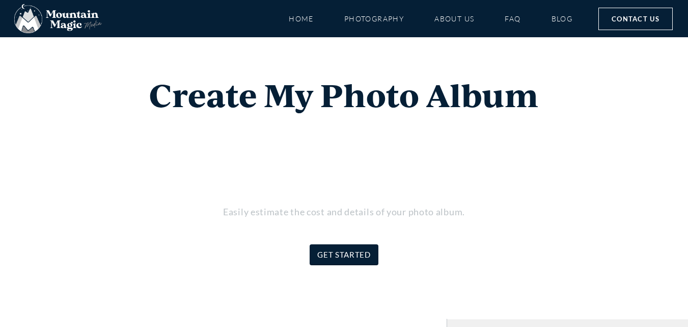  What do you see at coordinates (431, 18) in the screenshot?
I see `nav: Menu` at bounding box center [431, 18].